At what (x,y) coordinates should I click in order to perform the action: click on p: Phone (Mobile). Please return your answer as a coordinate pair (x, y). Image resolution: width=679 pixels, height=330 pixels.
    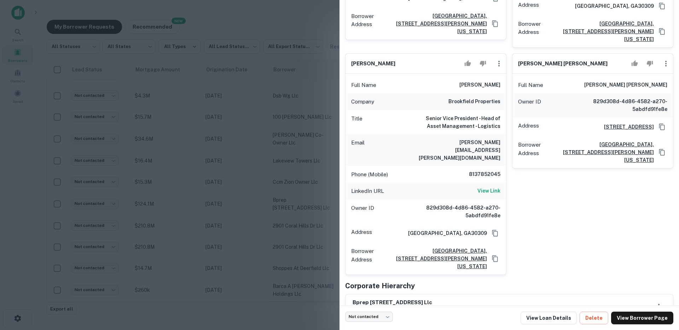
    Looking at the image, I should click on (370, 175).